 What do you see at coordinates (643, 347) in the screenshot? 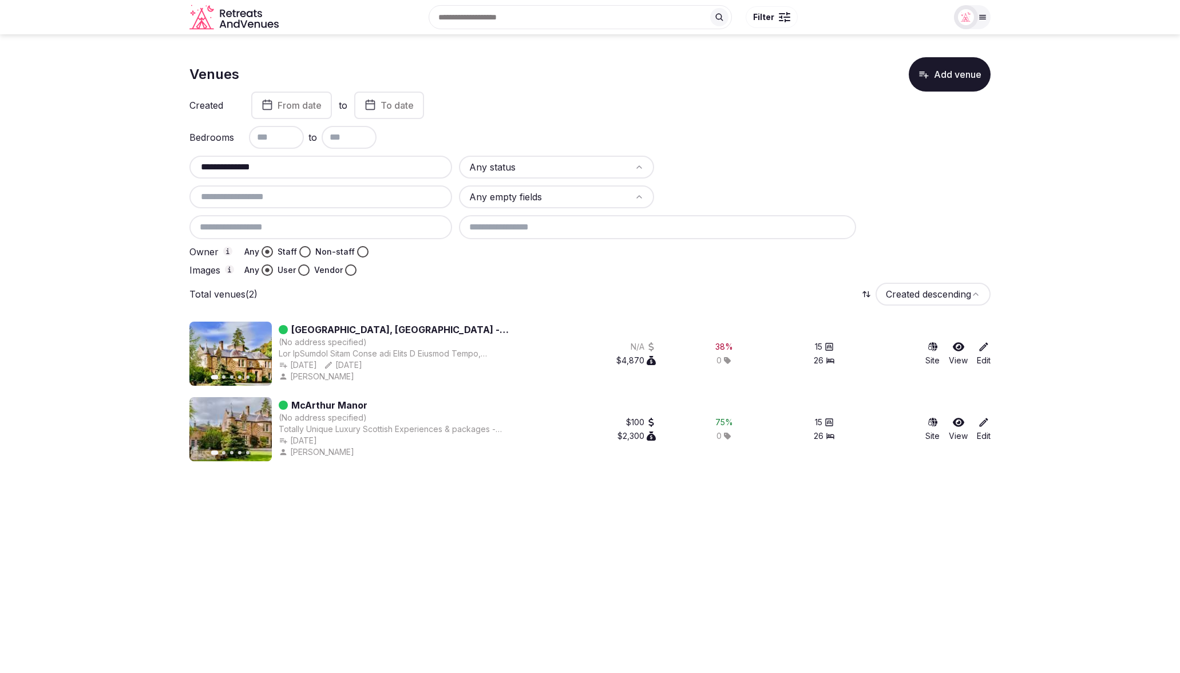
I see `button: N/A` at bounding box center [643, 347].